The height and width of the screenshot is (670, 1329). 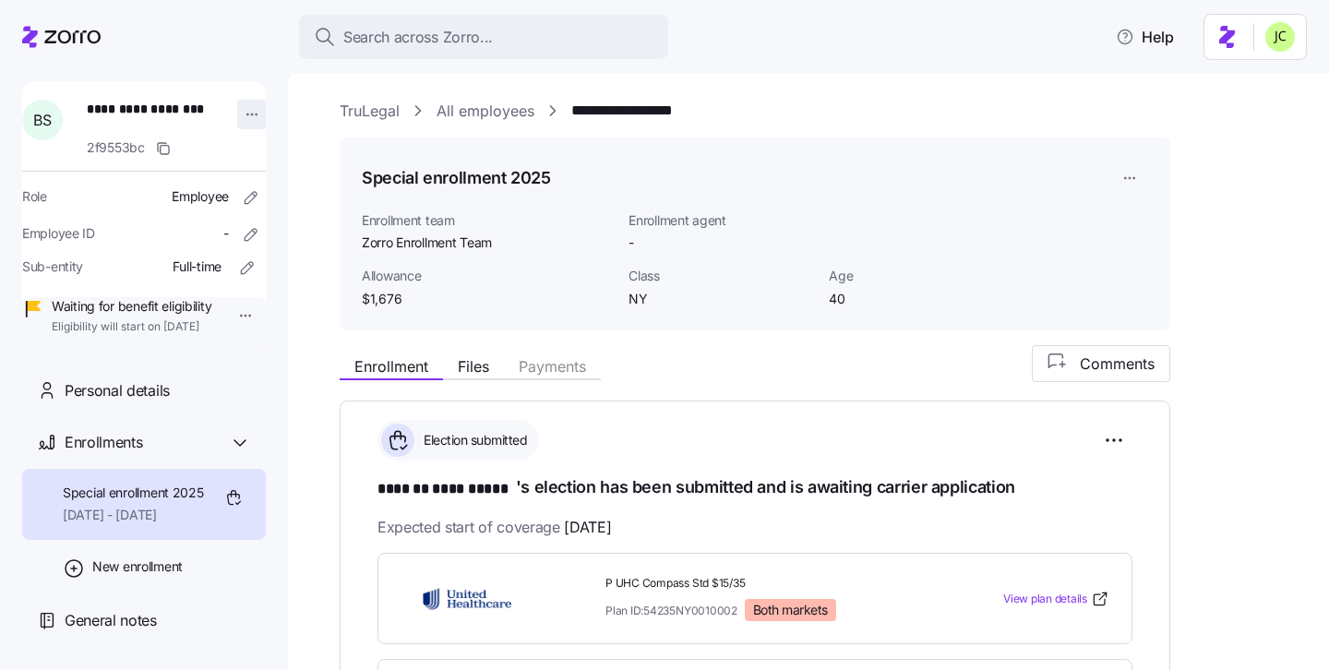 I want to click on span: Allowance, so click(x=487, y=276).